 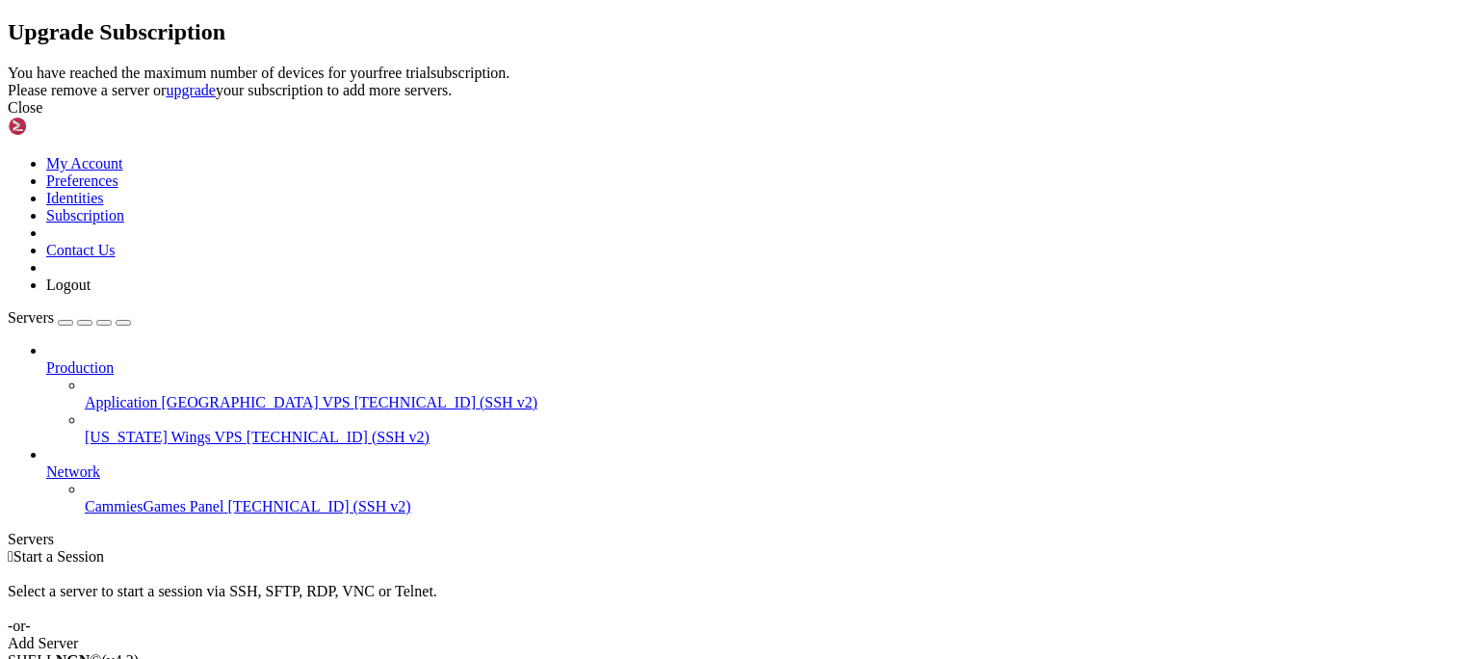 What do you see at coordinates (749, 472) in the screenshot?
I see `a: Network` at bounding box center [749, 472].